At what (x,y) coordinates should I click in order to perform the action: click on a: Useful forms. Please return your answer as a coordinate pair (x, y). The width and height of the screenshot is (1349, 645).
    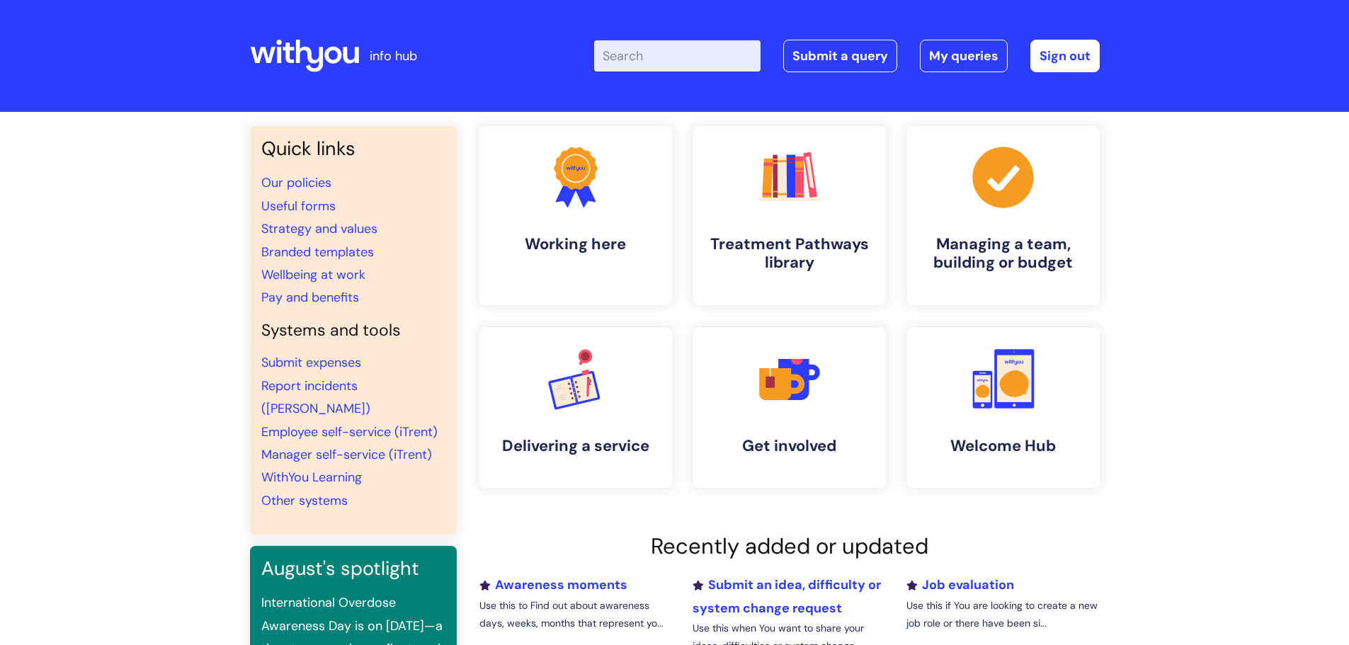
    Looking at the image, I should click on (298, 206).